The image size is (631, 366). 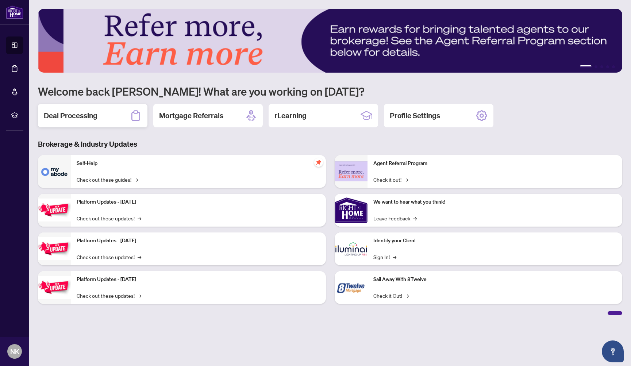 I want to click on h2: Profile Settings, so click(x=415, y=116).